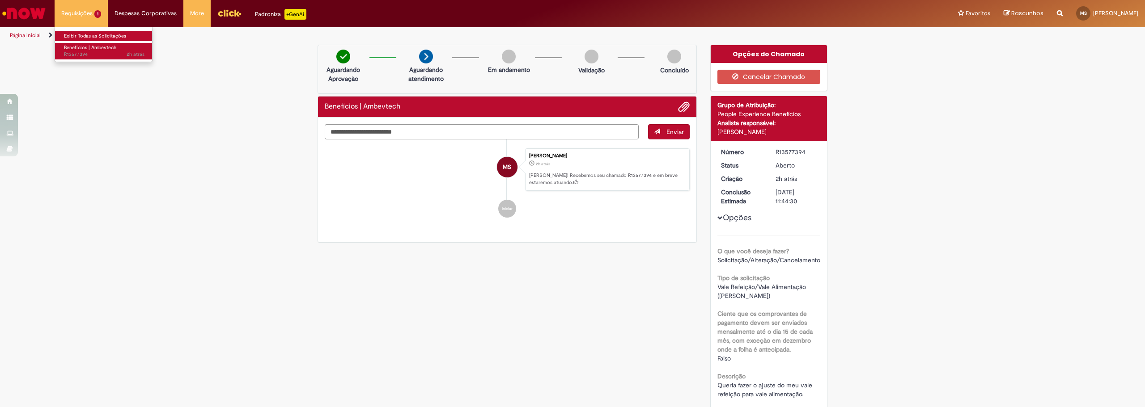 The width and height of the screenshot is (1145, 407). Describe the element at coordinates (669, 132) in the screenshot. I see `button: Enviar` at that location.